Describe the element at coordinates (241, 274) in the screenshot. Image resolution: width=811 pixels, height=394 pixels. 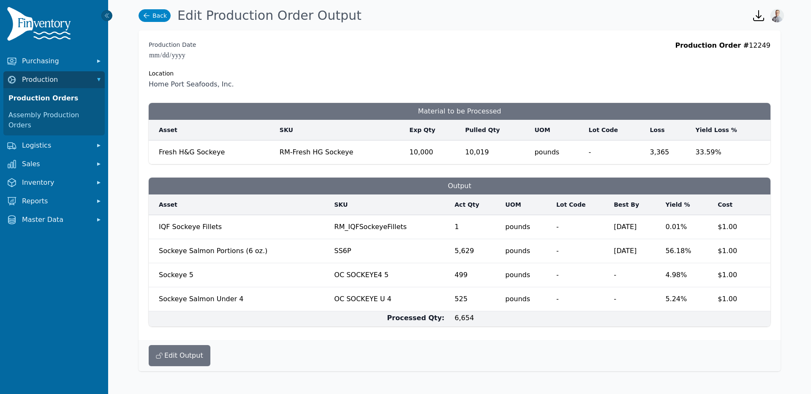
I see `span: Sockeye 5` at that location.